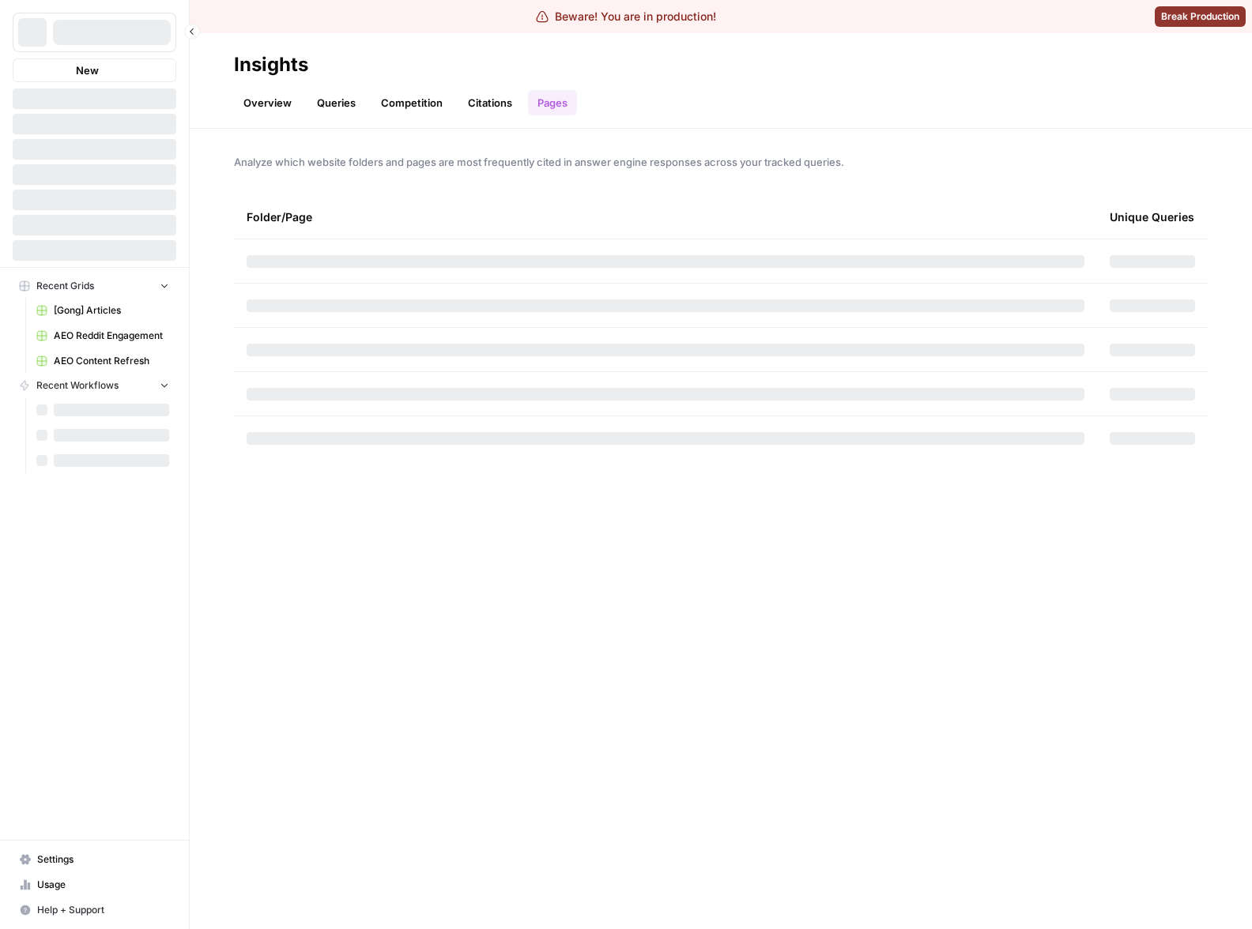 The image size is (1252, 929). Describe the element at coordinates (103, 336) in the screenshot. I see `a: AEO Reddit Engagement` at that location.